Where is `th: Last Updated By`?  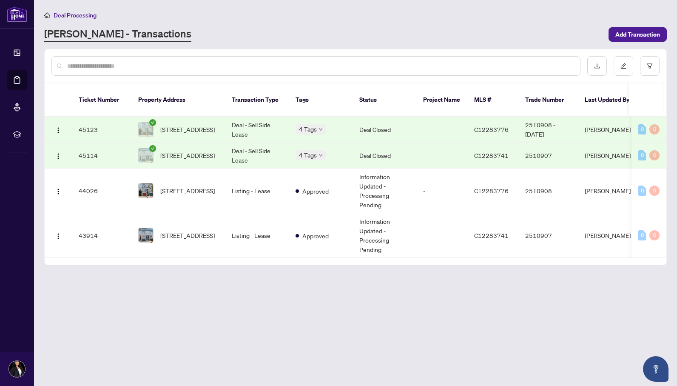 th: Last Updated By is located at coordinates (610, 100).